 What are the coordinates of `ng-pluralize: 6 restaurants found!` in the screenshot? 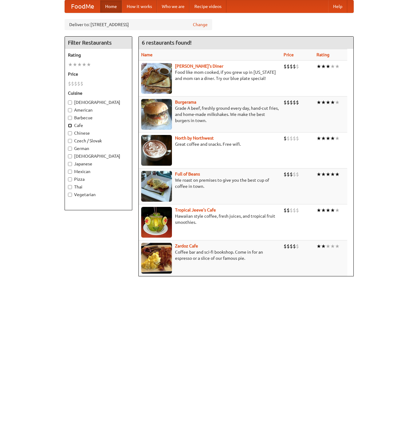 It's located at (167, 42).